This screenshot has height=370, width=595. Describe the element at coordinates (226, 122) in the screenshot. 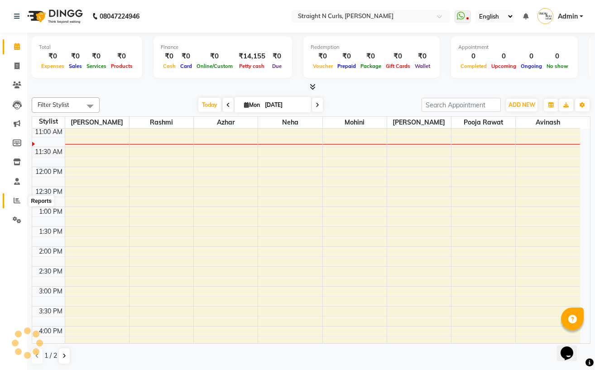

I see `span: Azhar` at that location.